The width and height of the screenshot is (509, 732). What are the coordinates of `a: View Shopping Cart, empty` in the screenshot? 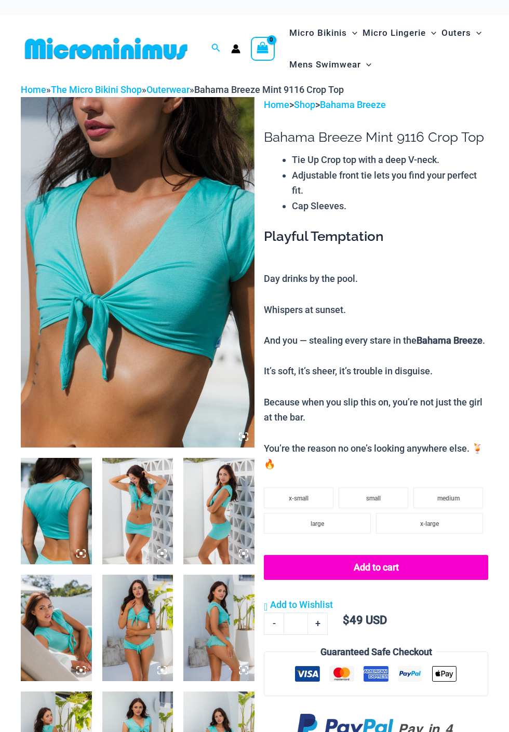 It's located at (263, 49).